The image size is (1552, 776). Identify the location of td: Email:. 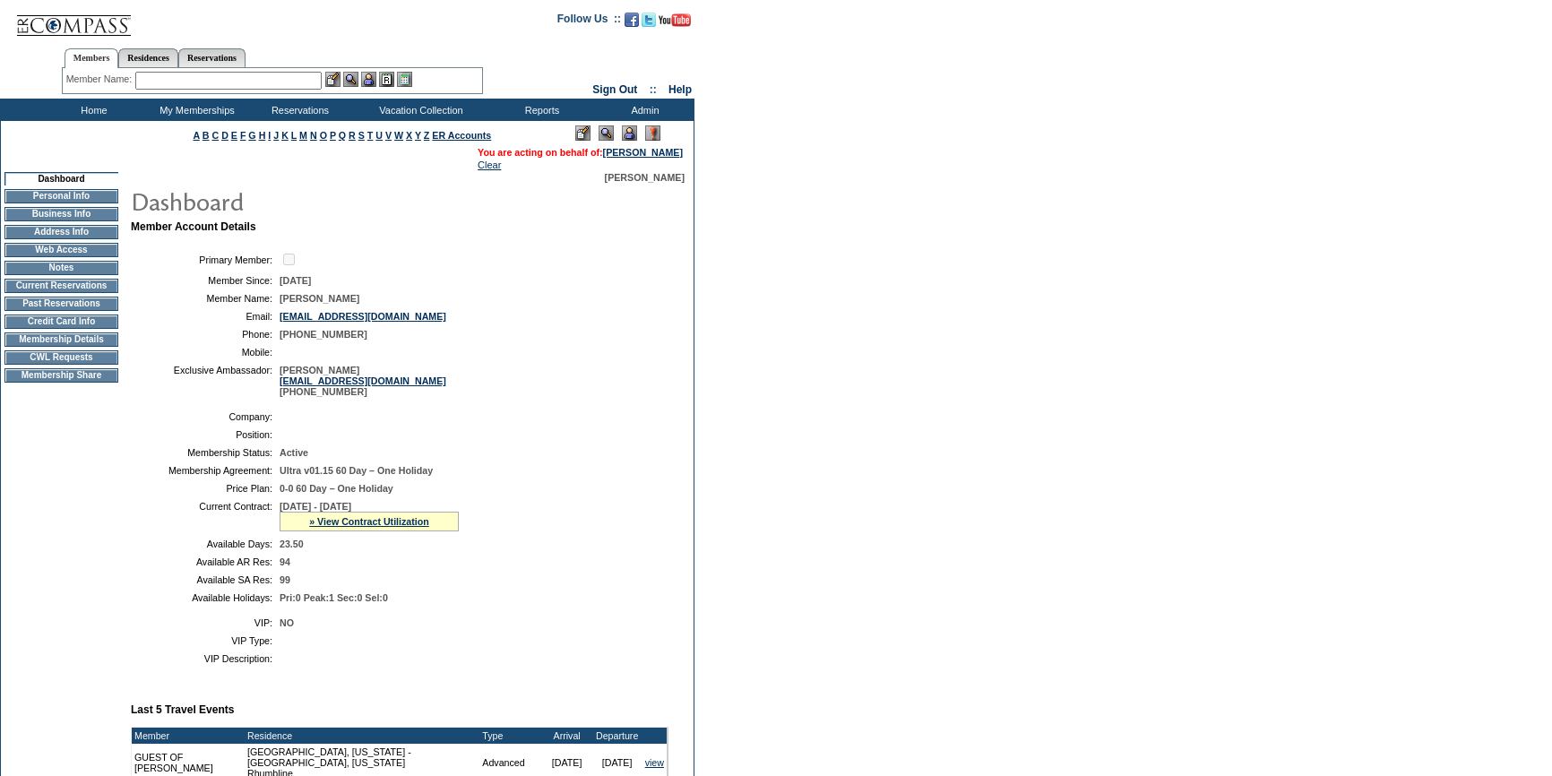
(205, 316).